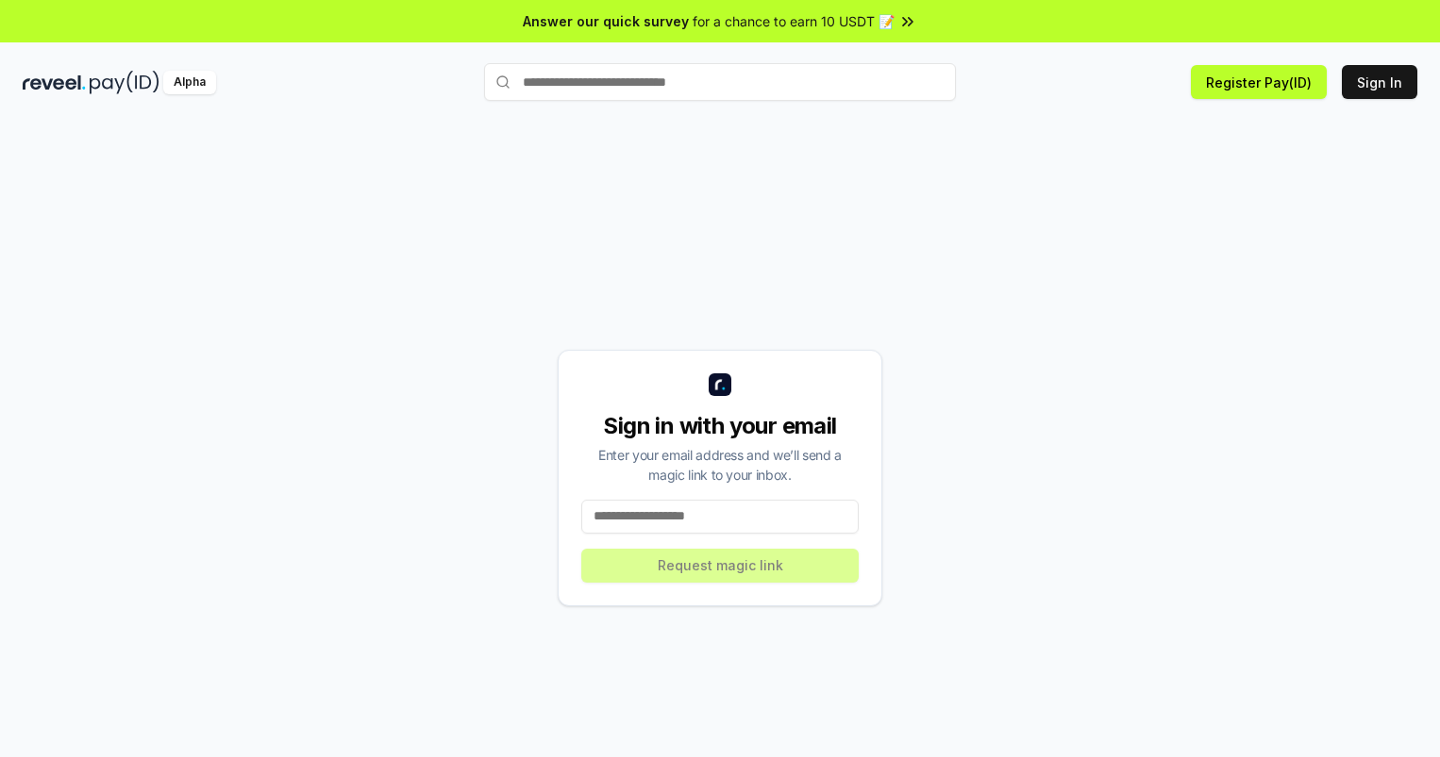  Describe the element at coordinates (54, 82) in the screenshot. I see `img: reveel_dark` at that location.